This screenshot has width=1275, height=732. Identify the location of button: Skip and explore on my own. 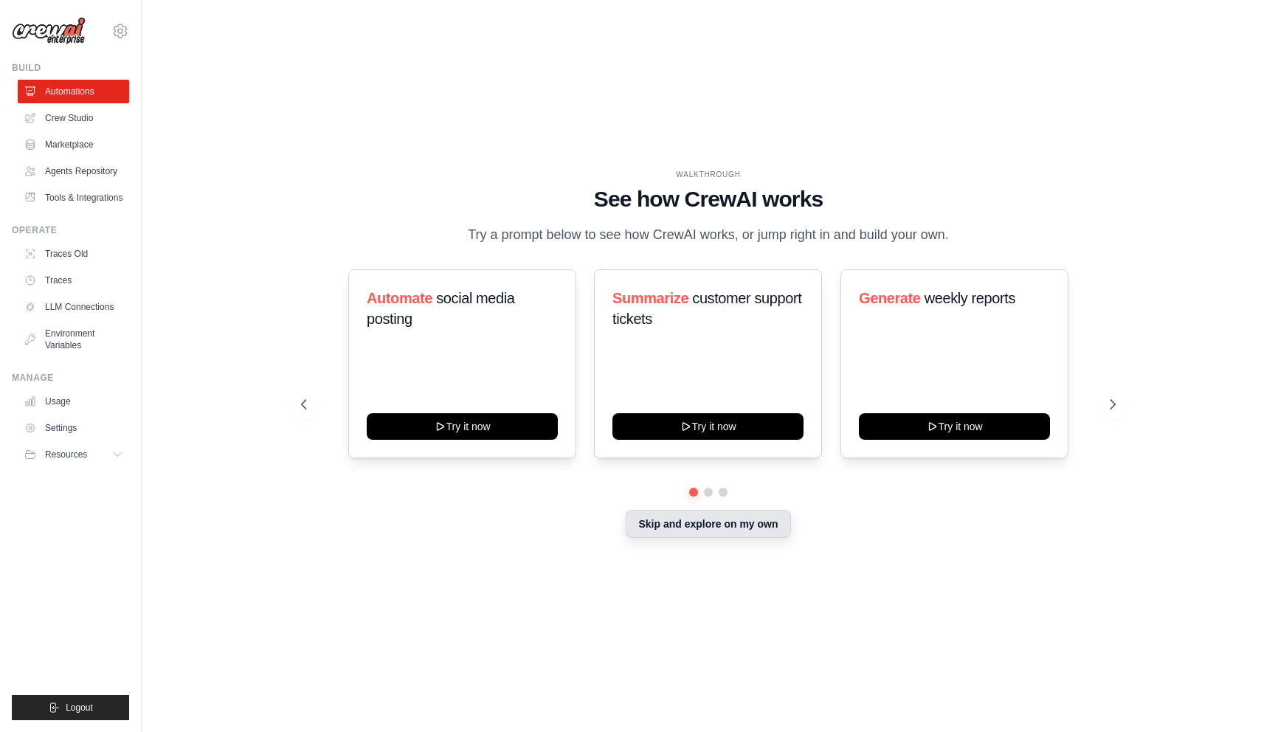
(708, 524).